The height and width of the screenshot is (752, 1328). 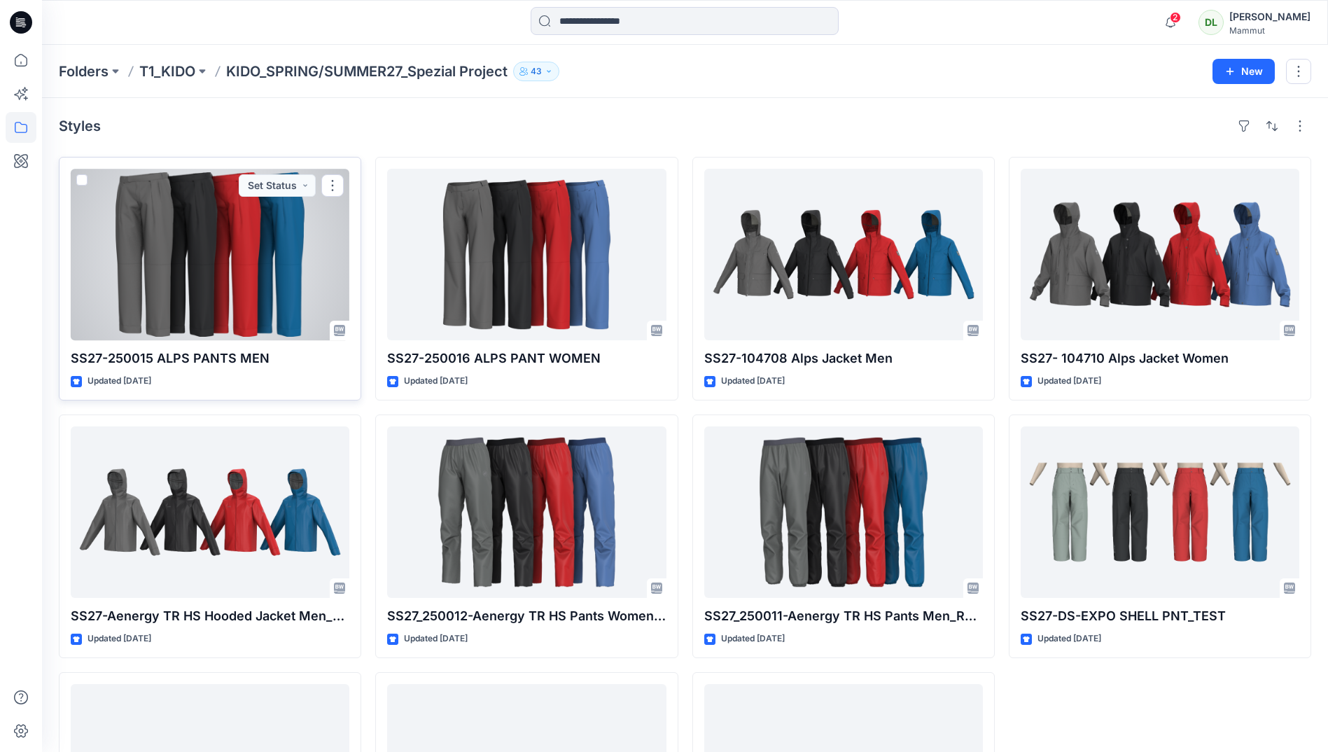 What do you see at coordinates (844, 254) in the screenshot?
I see `a: SS27-104708 Alps Jacket Men` at bounding box center [844, 254].